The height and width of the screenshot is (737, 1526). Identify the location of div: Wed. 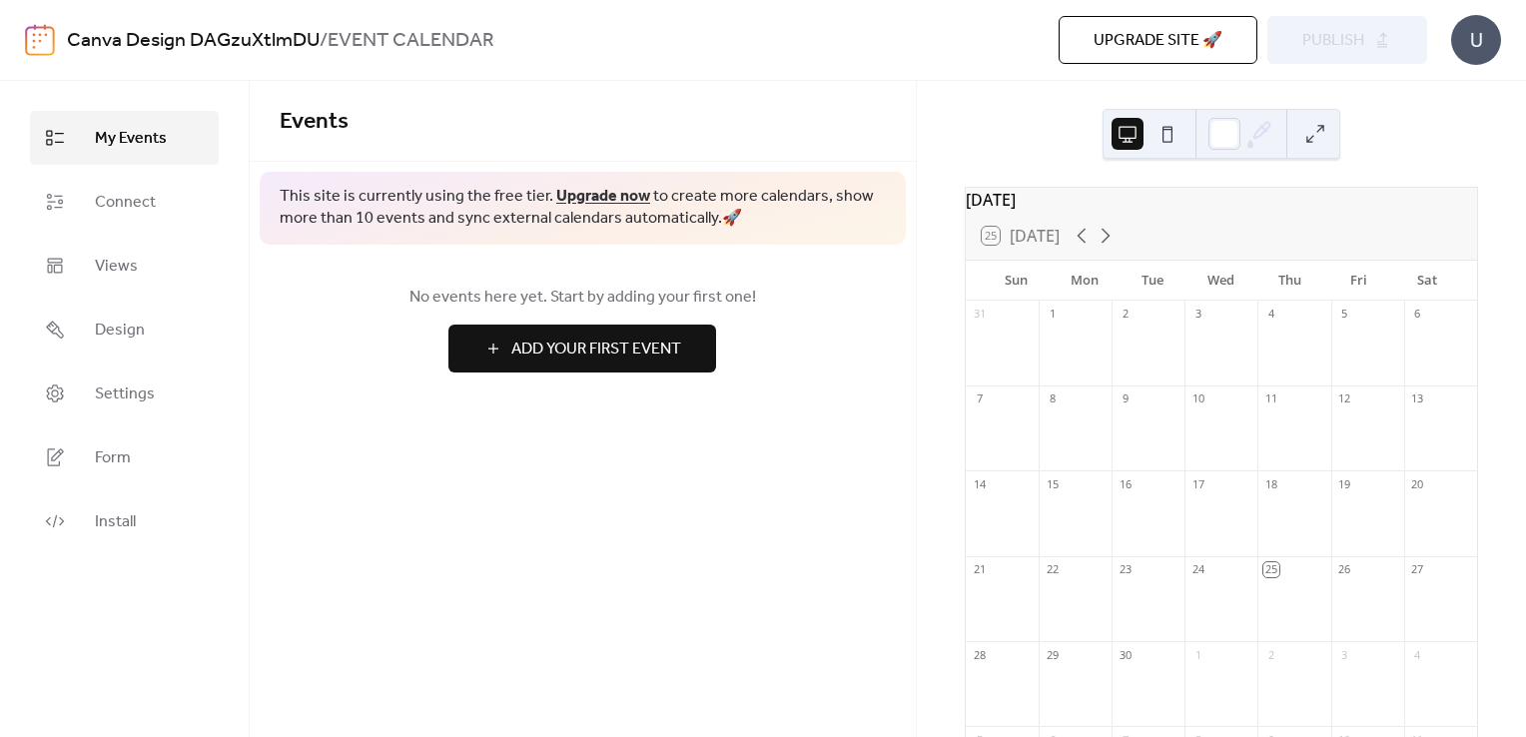
(1222, 281).